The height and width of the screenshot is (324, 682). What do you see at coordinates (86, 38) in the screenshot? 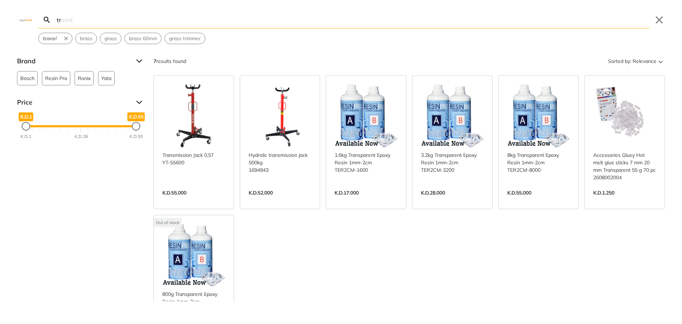
I see `div: Suggestion: brass` at bounding box center [86, 38].